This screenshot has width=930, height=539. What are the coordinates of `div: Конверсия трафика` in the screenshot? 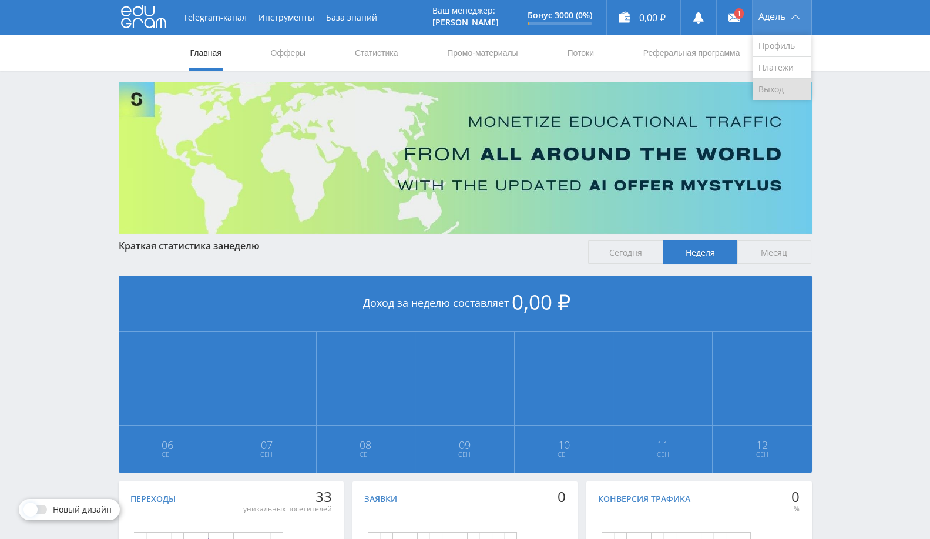 It's located at (644, 499).